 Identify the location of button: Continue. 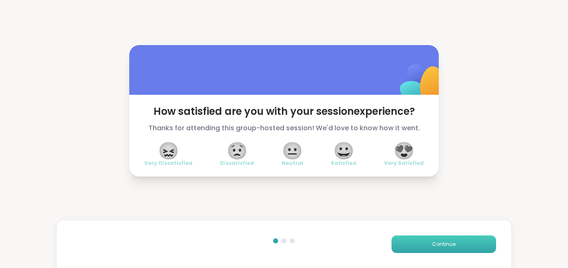
(444, 245).